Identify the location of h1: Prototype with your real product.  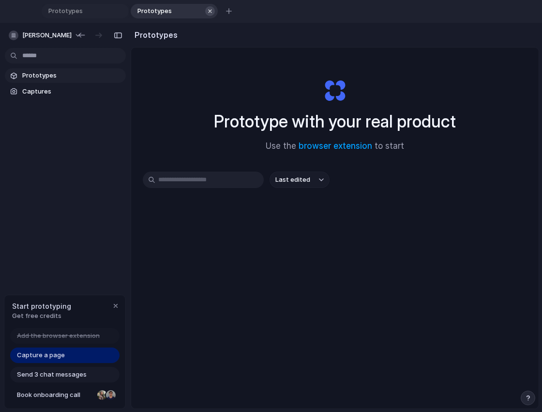
(335, 121).